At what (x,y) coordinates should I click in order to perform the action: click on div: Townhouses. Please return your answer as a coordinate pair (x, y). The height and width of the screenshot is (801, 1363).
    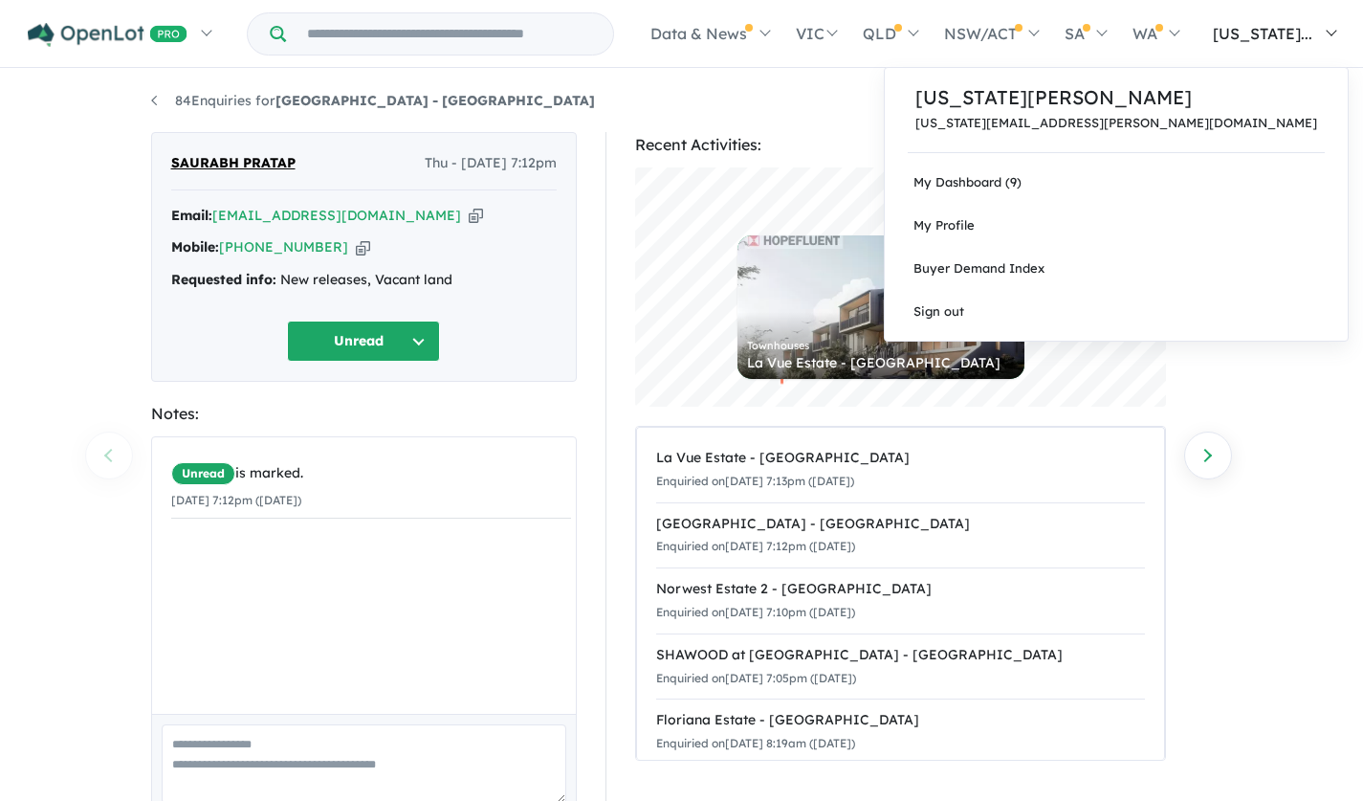
    Looking at the image, I should click on (881, 345).